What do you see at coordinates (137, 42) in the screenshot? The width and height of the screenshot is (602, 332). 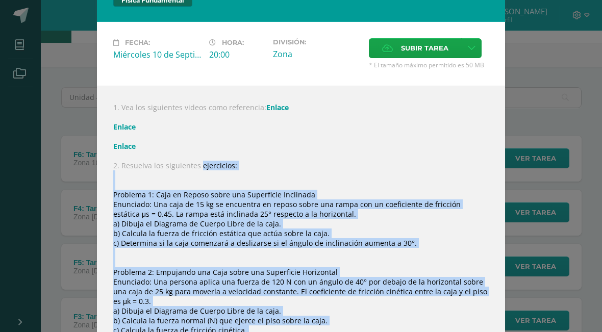 I see `span: Fecha:` at bounding box center [137, 42].